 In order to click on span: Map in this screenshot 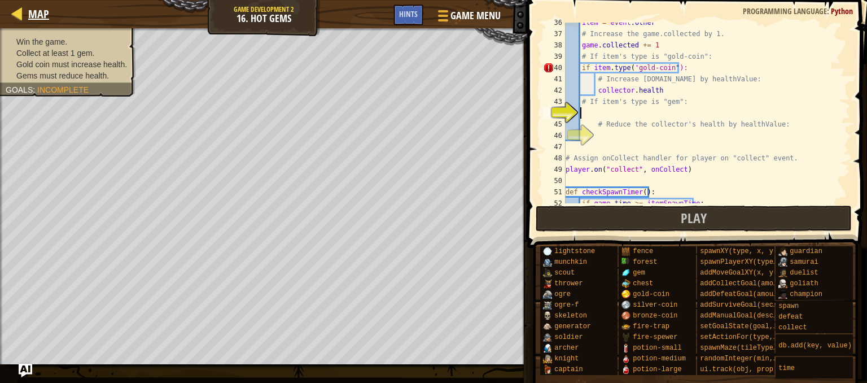, I will do `click(38, 14)`.